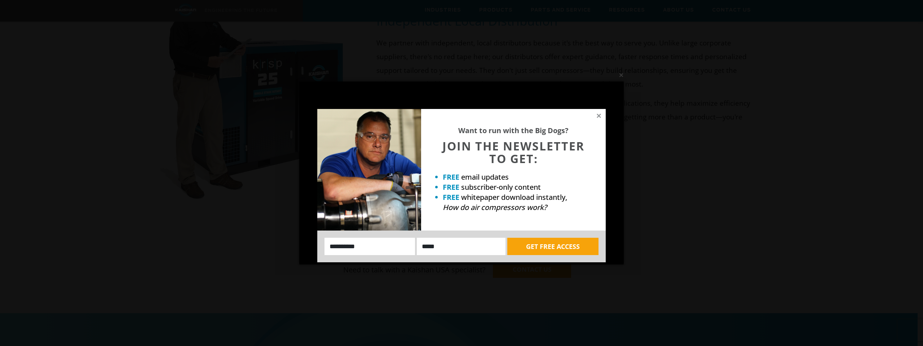 Image resolution: width=923 pixels, height=346 pixels. What do you see at coordinates (553, 246) in the screenshot?
I see `button: GET FREE ACCESS` at bounding box center [553, 246].